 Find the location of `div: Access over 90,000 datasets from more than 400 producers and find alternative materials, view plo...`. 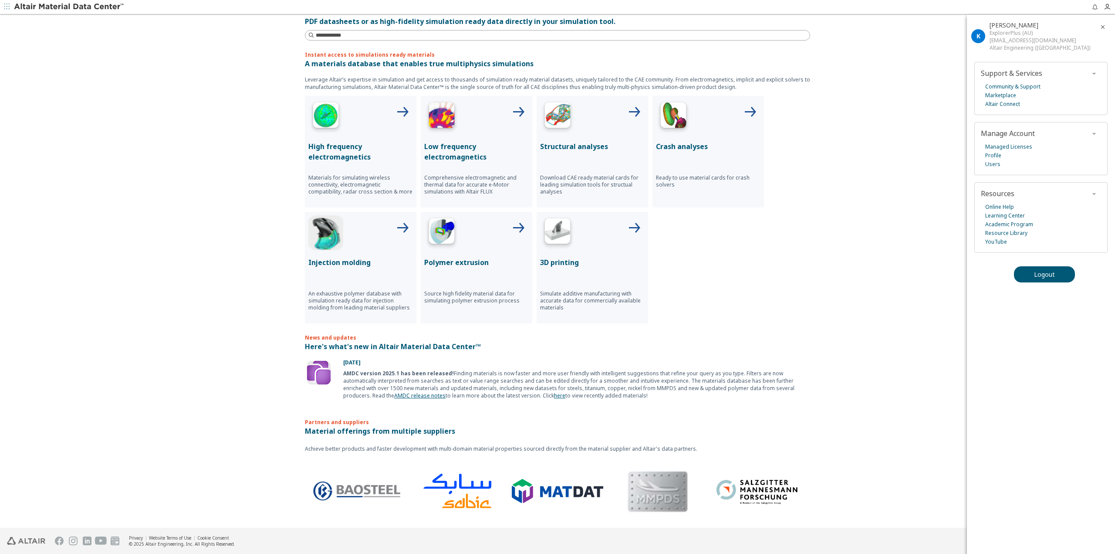

div: Access over 90,000 datasets from more than 400 producers and find alternative materials, view plo... is located at coordinates (558, 16).